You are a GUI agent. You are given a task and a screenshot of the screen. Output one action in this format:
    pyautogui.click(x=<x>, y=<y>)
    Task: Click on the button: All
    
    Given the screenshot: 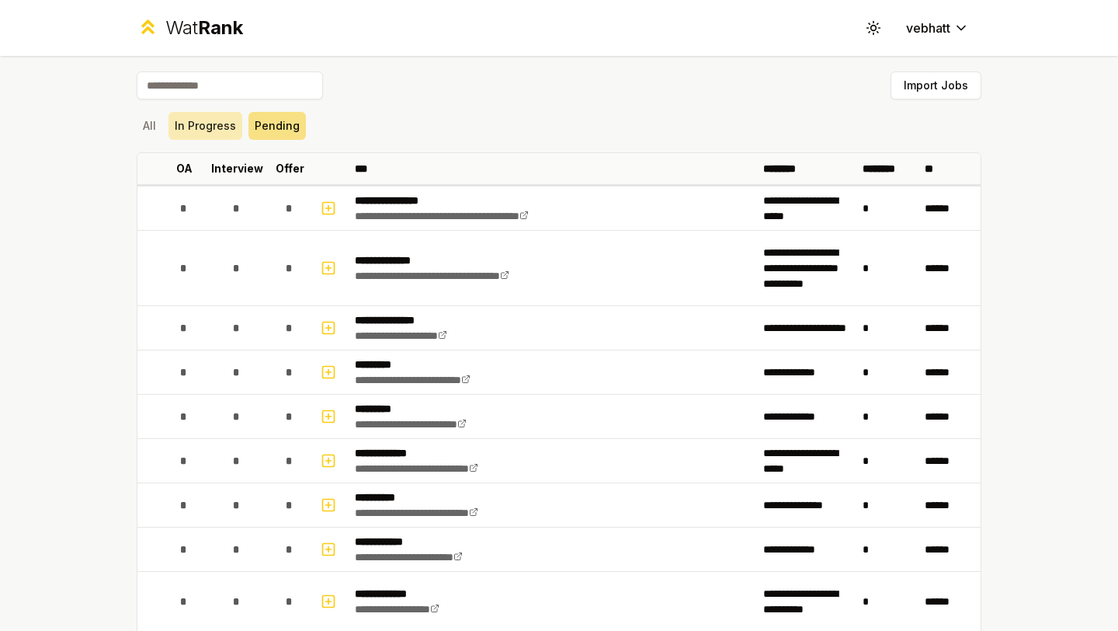 What is the action you would take?
    pyautogui.click(x=149, y=126)
    